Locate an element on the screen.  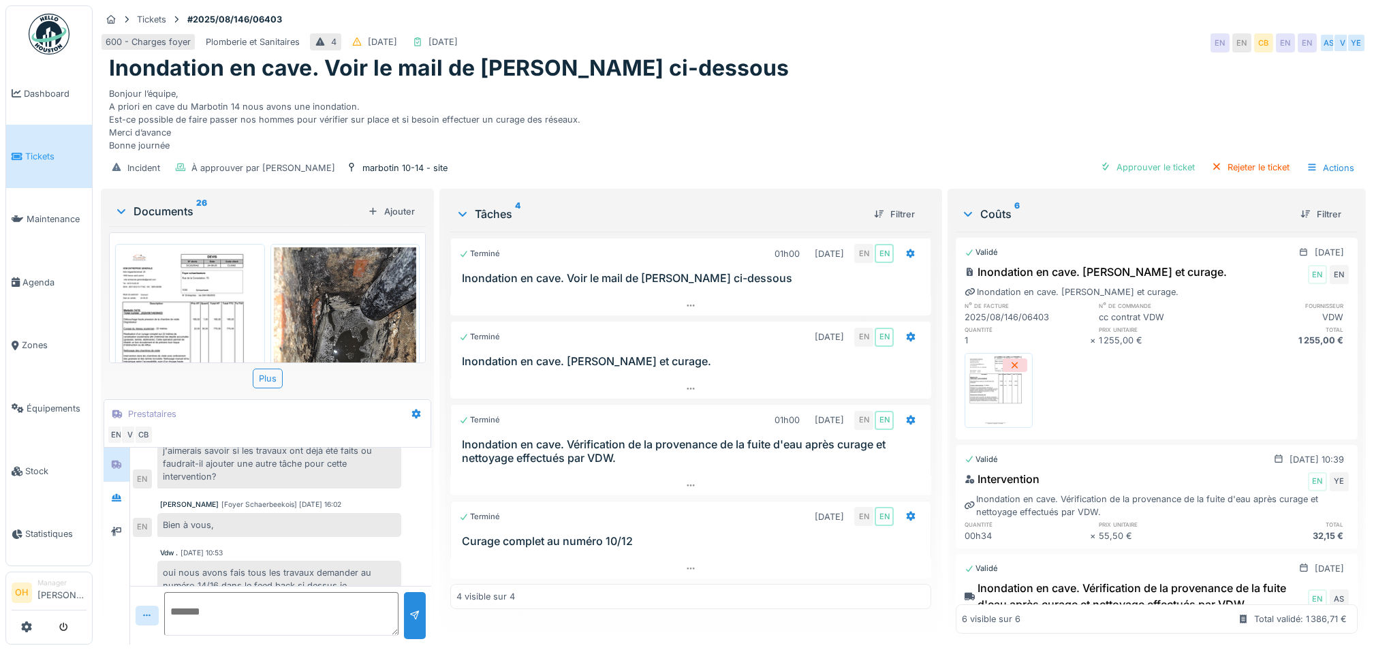
a: Tickets is located at coordinates (49, 156).